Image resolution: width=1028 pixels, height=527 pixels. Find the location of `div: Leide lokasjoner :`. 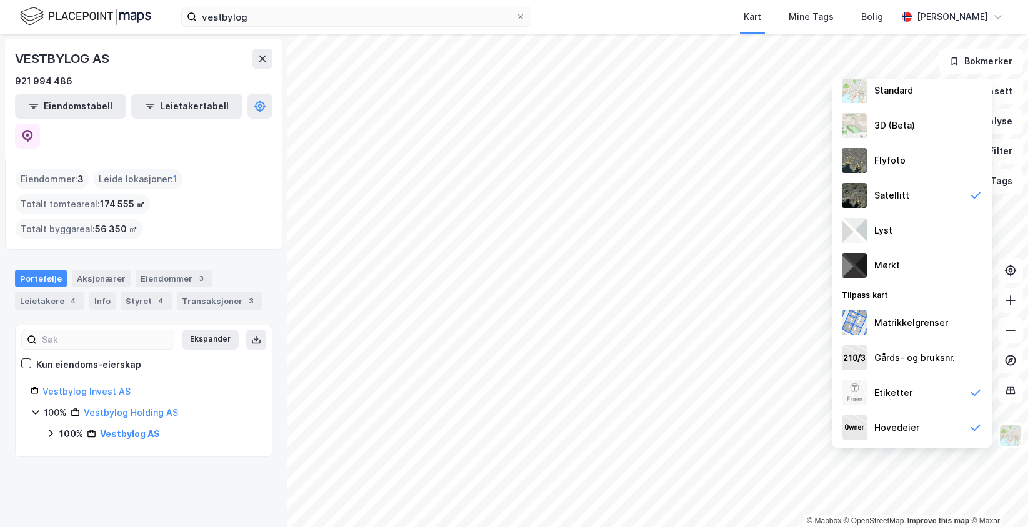

div: Leide lokasjoner : is located at coordinates (138, 179).